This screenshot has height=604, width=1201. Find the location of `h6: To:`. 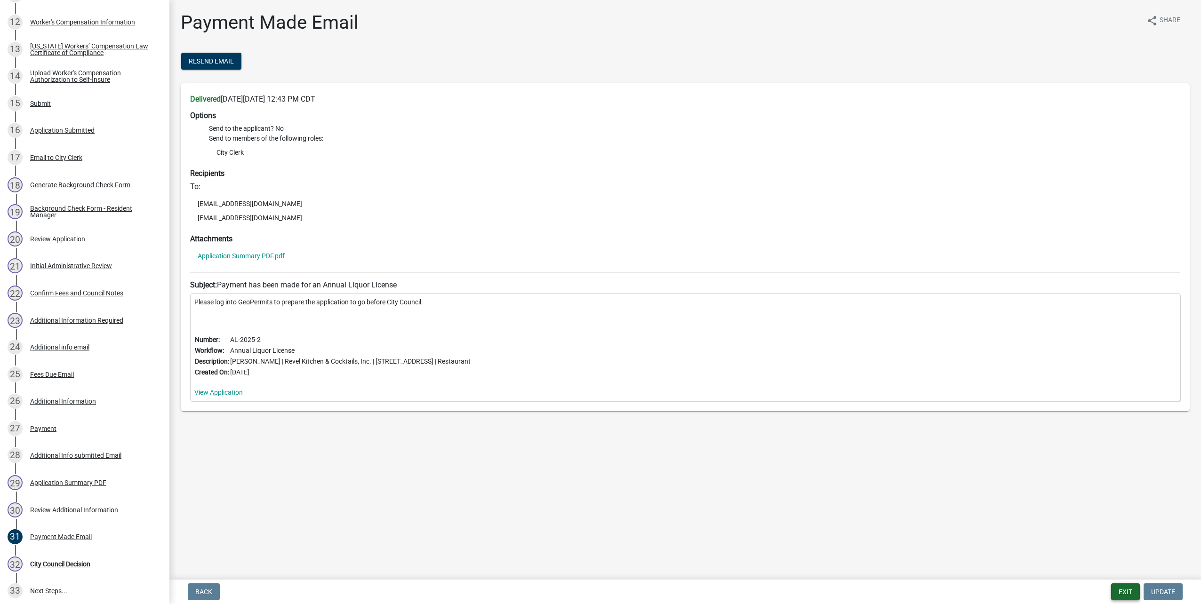

h6: To: is located at coordinates (685, 186).